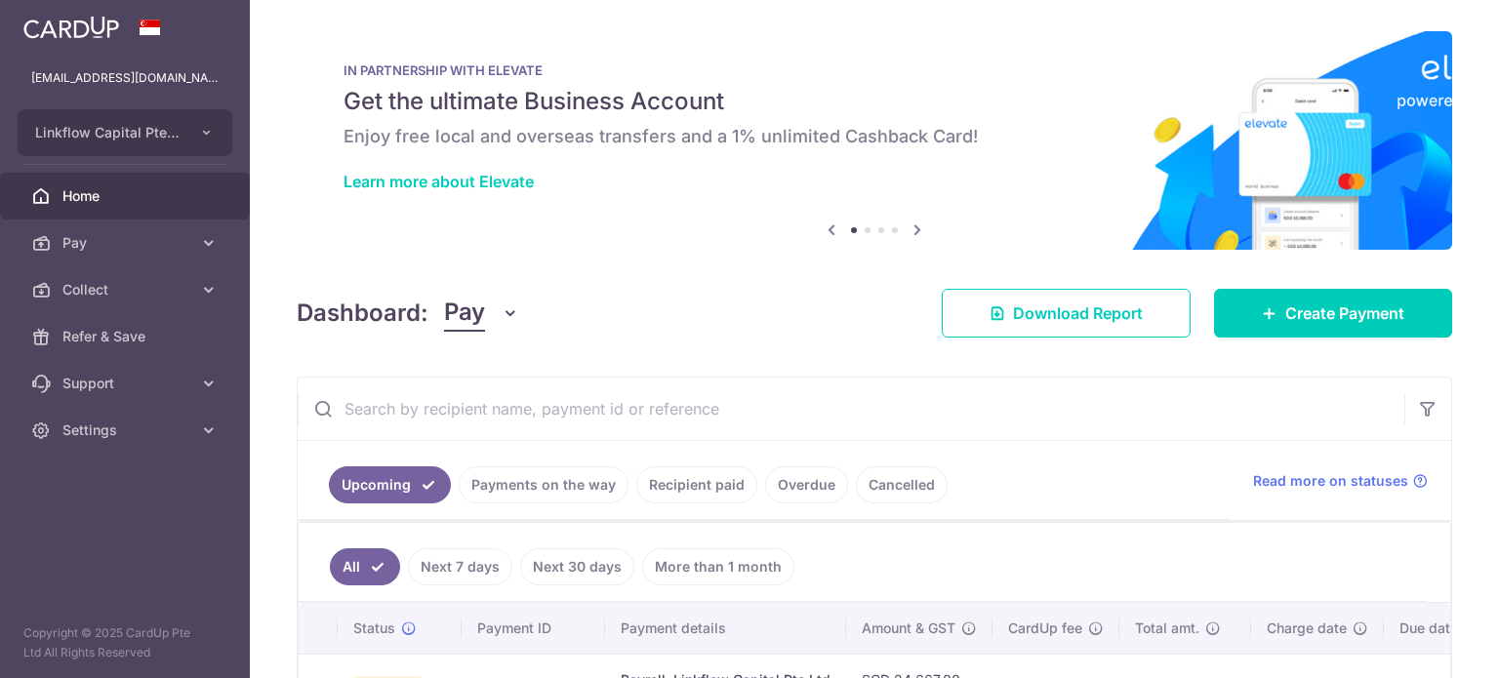 This screenshot has width=1499, height=678. Describe the element at coordinates (697, 485) in the screenshot. I see `a: Recipient paid` at that location.